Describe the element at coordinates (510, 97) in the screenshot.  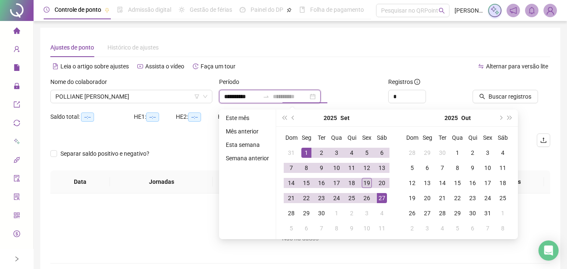
I see `span: Buscar registros` at that location.